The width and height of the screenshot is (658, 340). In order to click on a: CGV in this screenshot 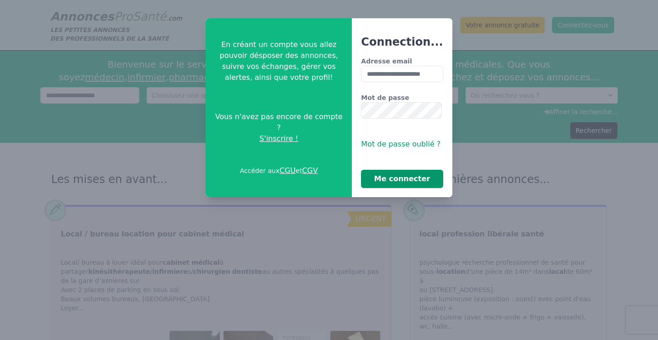, I will do `click(310, 170)`.